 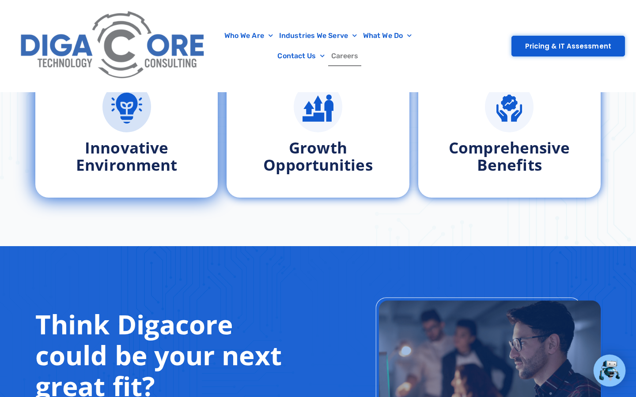 What do you see at coordinates (318, 46) in the screenshot?
I see `nav: Menu` at bounding box center [318, 46].